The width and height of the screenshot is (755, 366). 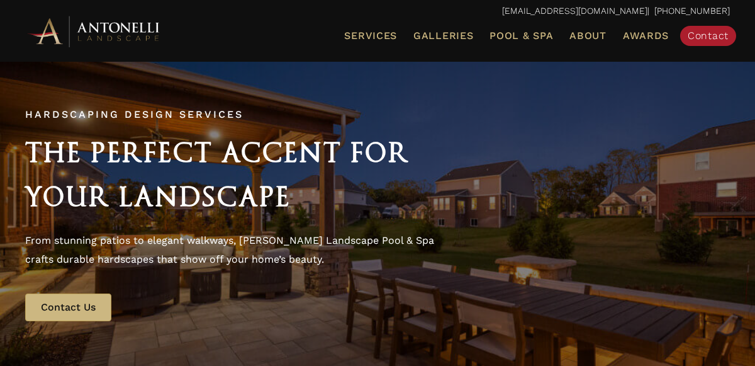 What do you see at coordinates (521, 36) in the screenshot?
I see `a: Pool & Spa` at bounding box center [521, 36].